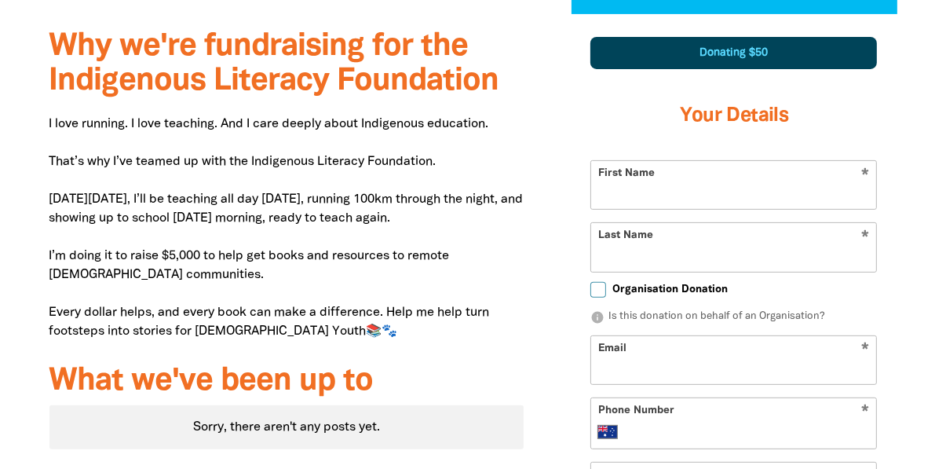 The width and height of the screenshot is (946, 469). I want to click on h3: What we've been up to, so click(287, 382).